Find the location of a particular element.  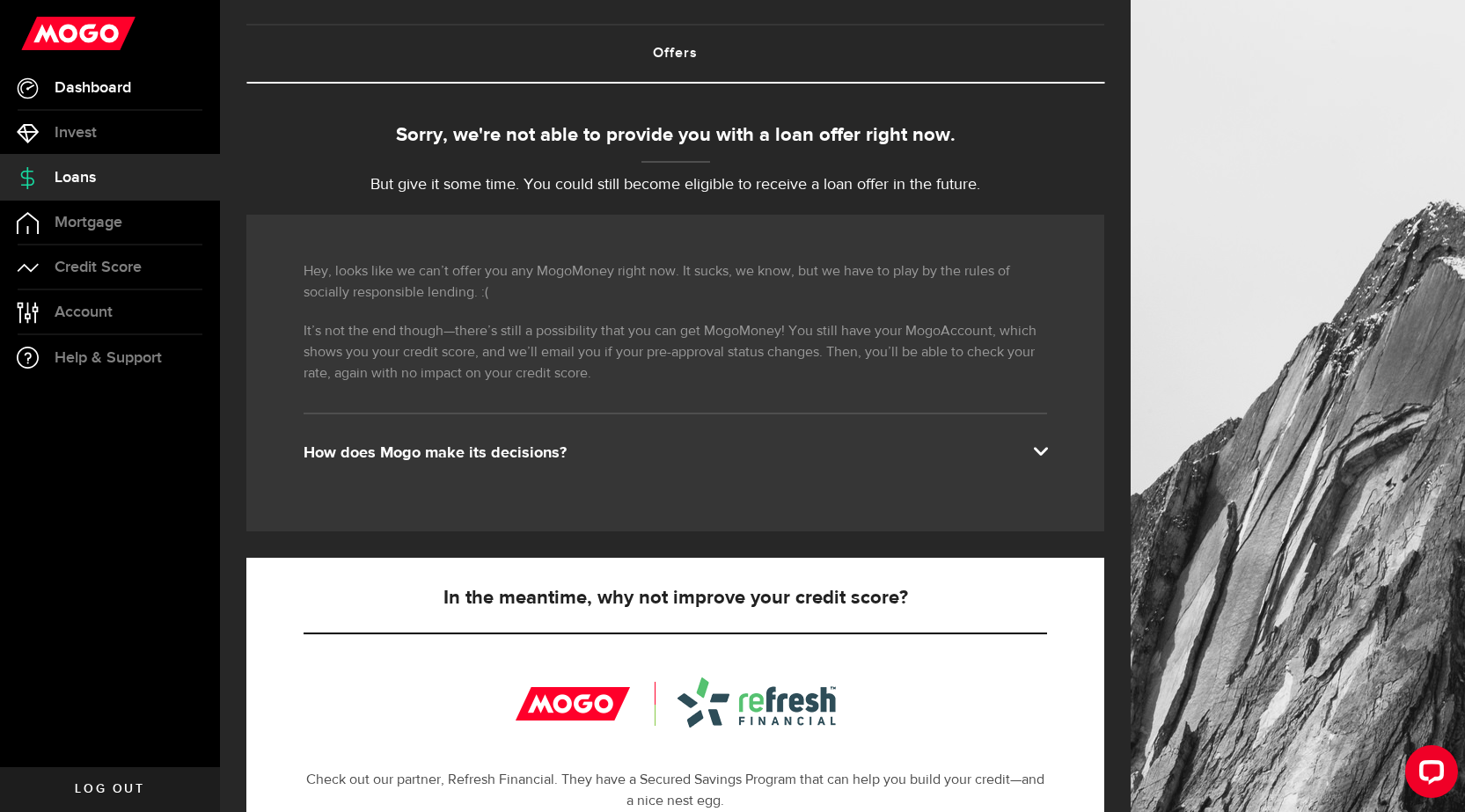

a: Offers is located at coordinates (674, 54).